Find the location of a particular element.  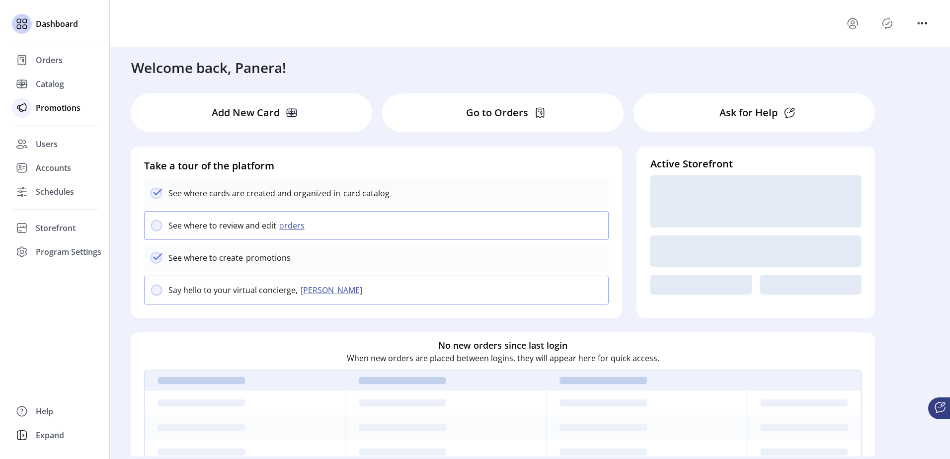

button: Publisher Panel is located at coordinates (888, 23).